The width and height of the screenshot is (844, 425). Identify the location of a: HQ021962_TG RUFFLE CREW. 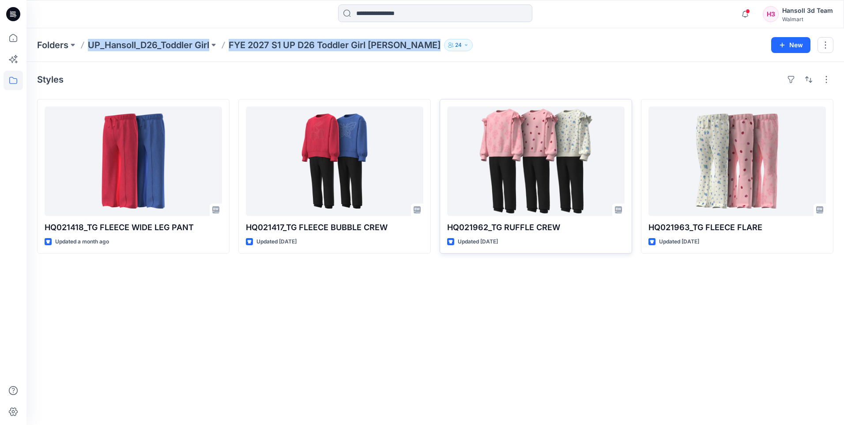
(536, 161).